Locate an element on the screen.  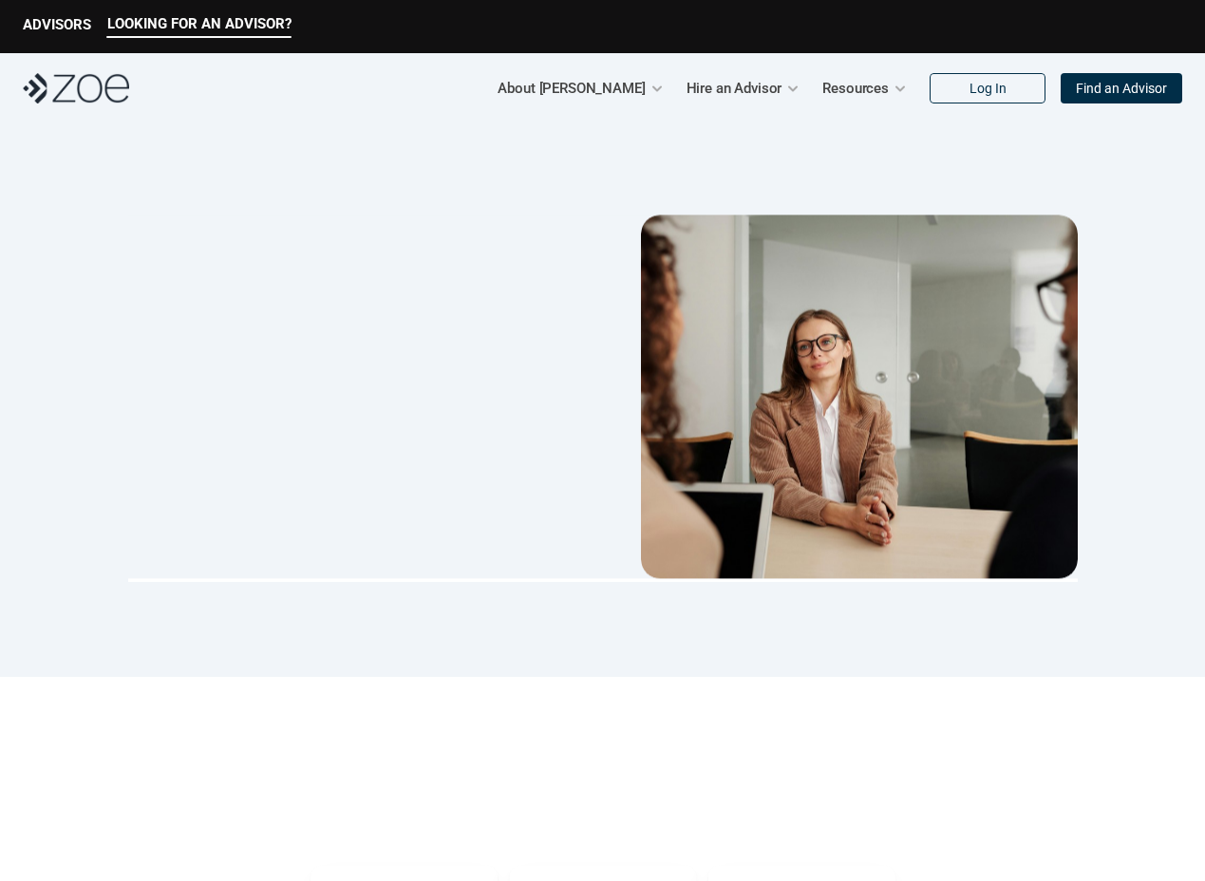
h2: We are committed to finding someone you feel comfortable with to manage your wealth. [PERSON_NAME... is located at coordinates (347, 462).